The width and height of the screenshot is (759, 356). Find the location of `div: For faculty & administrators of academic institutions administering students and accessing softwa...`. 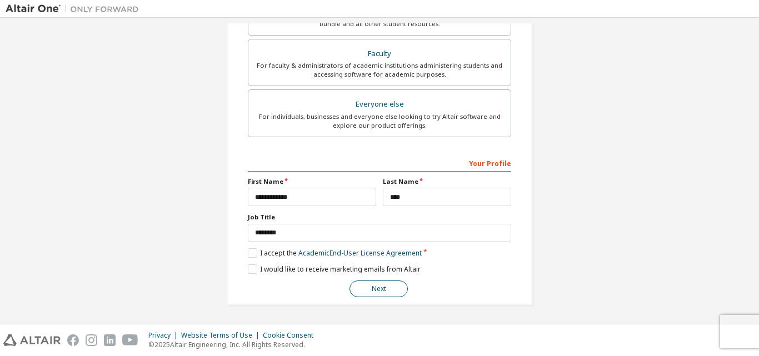

div: For faculty & administrators of academic institutions administering students and accessing softwa... is located at coordinates (380, 70).